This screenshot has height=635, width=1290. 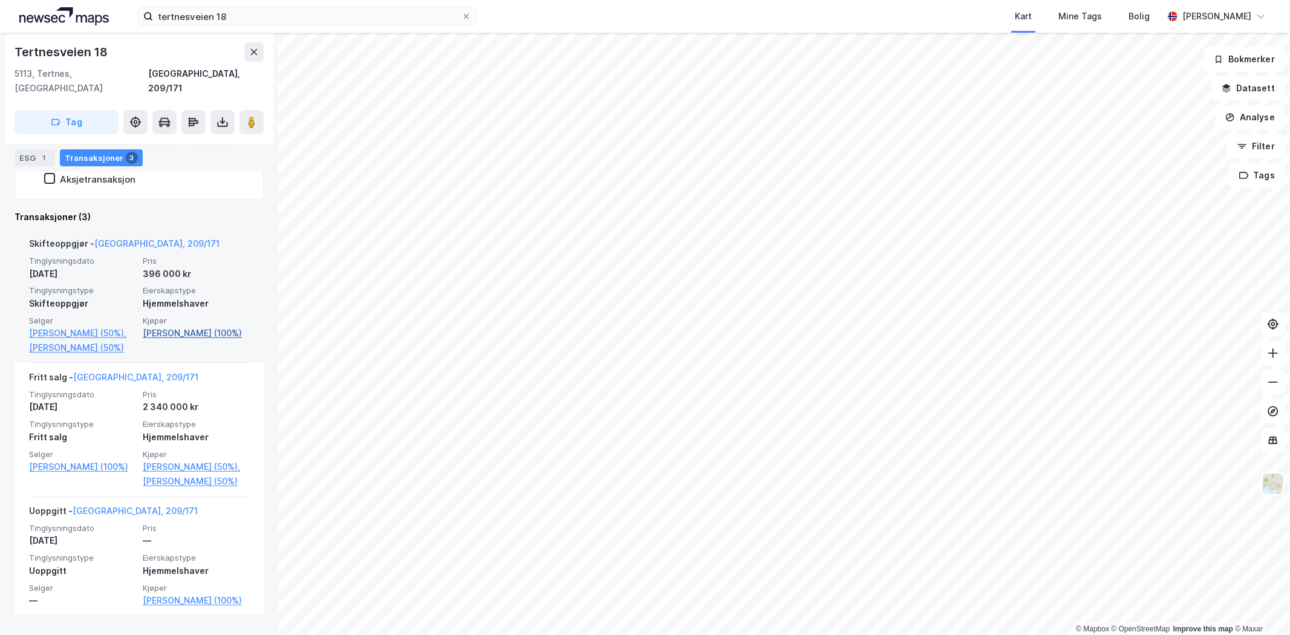 I want to click on div: Uoppgitt -, so click(x=113, y=513).